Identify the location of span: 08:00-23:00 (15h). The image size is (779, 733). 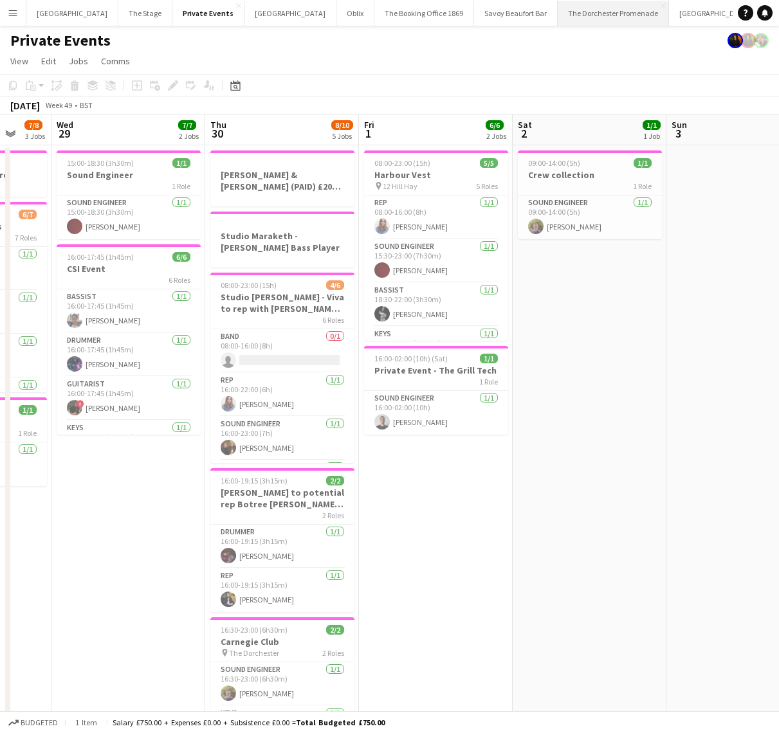
(402, 163).